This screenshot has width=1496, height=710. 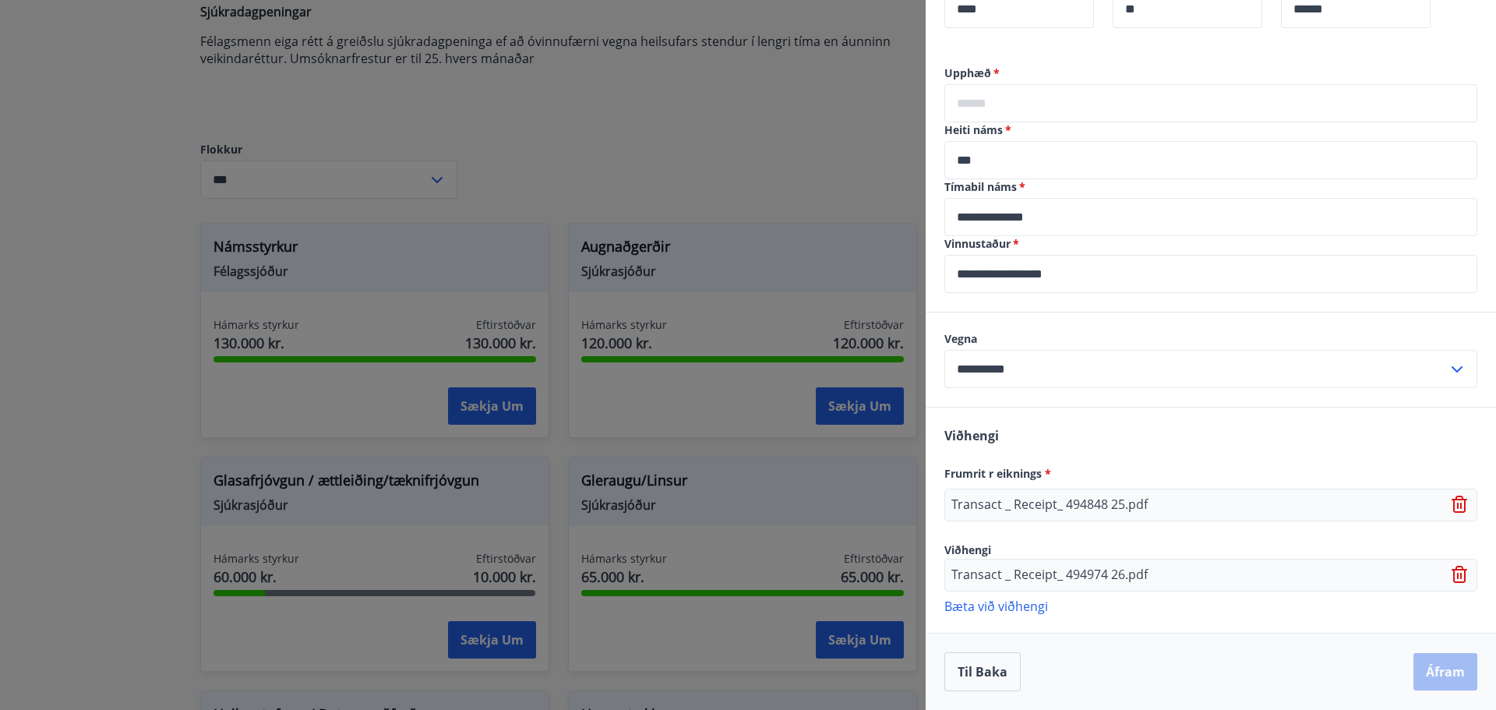 What do you see at coordinates (1211, 103) in the screenshot?
I see `div: Upphæð` at bounding box center [1211, 103].